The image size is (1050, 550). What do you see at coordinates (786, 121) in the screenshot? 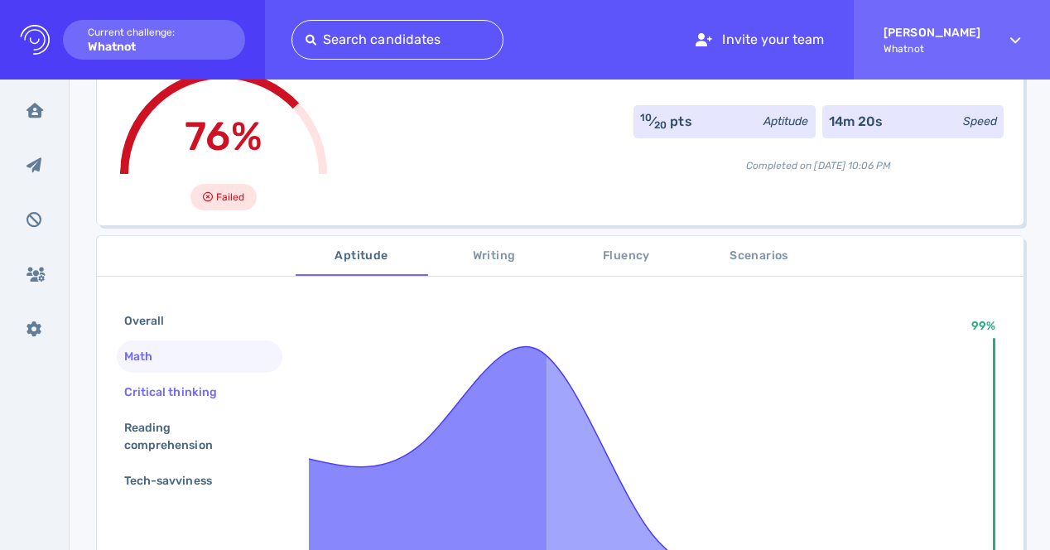
I see `div: Aptitude` at bounding box center [786, 121].